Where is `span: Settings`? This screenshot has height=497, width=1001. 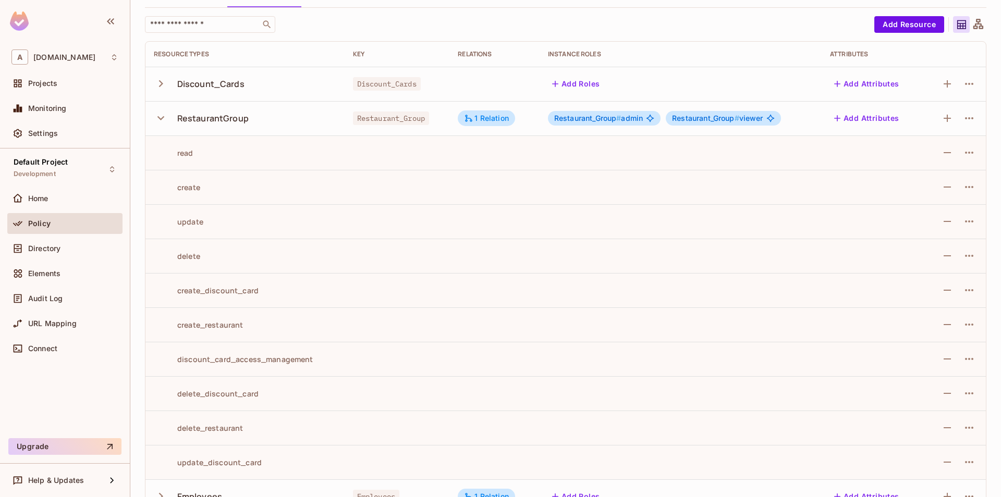
span: Settings is located at coordinates (43, 133).